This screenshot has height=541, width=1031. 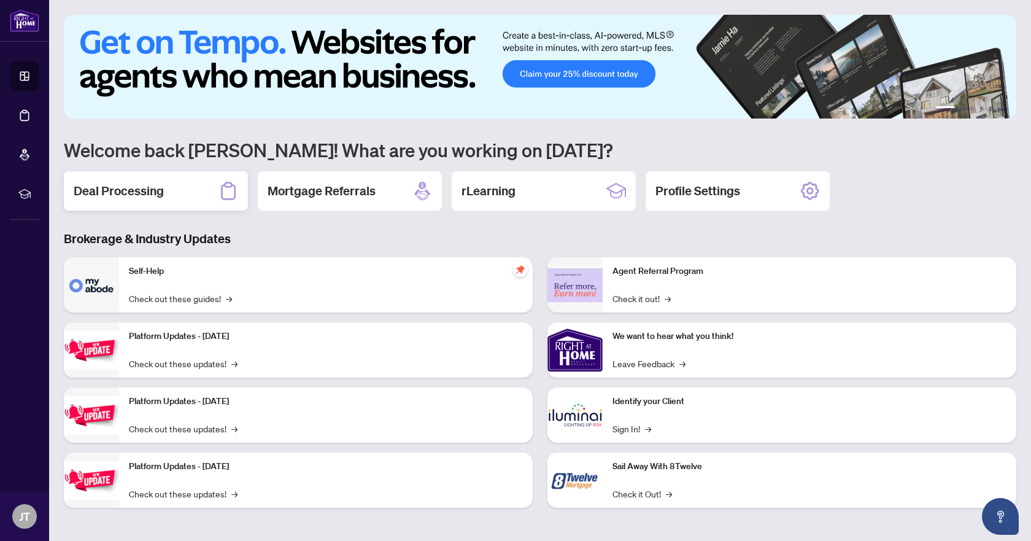 I want to click on img: logo, so click(x=25, y=20).